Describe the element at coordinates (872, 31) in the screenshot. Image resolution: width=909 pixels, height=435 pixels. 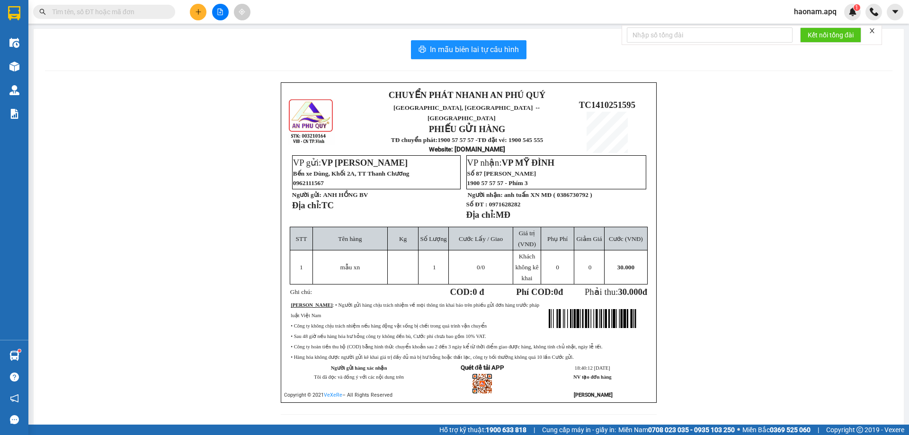
I see `span: close` at that location.